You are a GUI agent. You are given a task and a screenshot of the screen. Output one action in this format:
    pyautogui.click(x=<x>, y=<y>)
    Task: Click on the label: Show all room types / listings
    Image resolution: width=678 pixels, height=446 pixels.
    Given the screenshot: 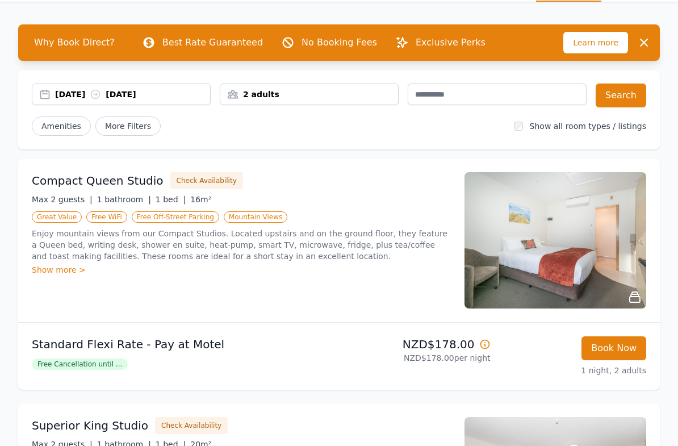 What is the action you would take?
    pyautogui.click(x=588, y=126)
    